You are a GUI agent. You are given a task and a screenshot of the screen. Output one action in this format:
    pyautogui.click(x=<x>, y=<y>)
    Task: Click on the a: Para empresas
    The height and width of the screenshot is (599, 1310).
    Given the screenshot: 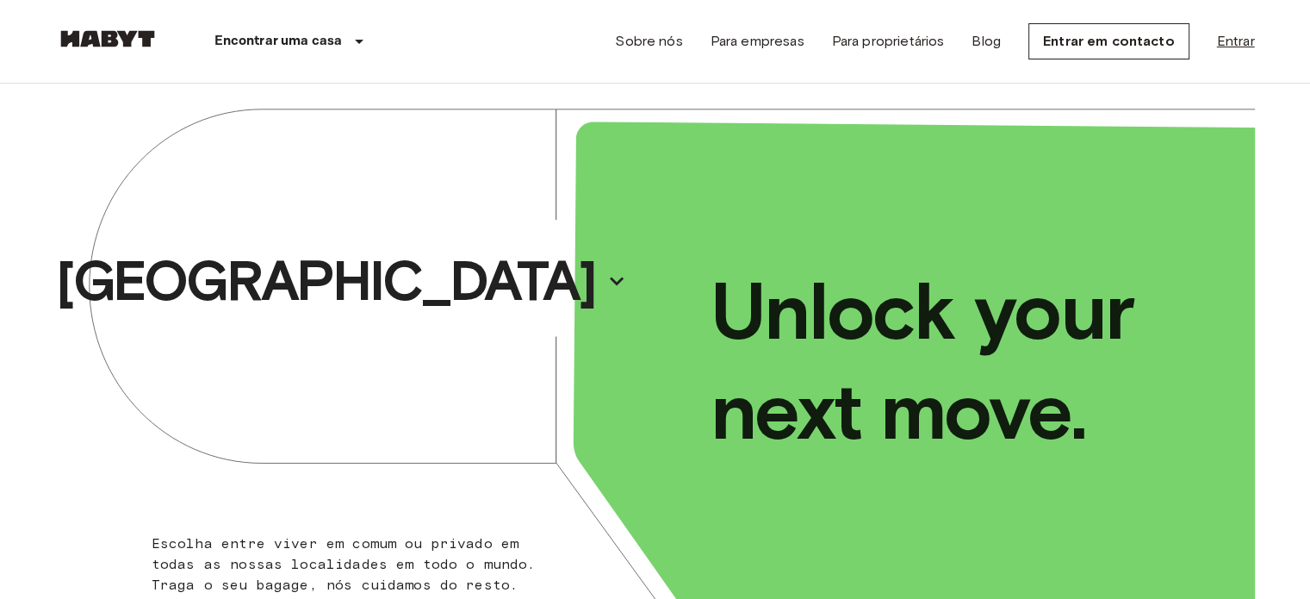 What is the action you would take?
    pyautogui.click(x=757, y=41)
    